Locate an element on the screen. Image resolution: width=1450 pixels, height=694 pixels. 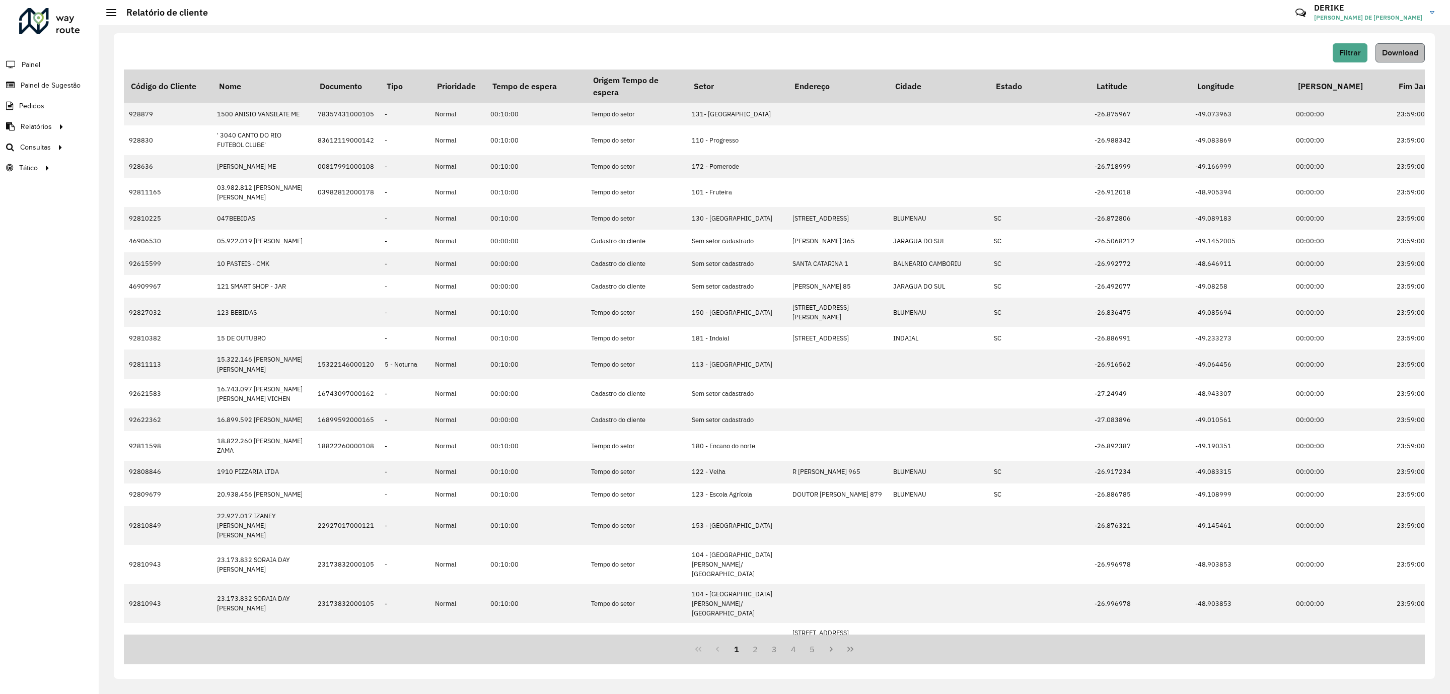
td: 92811113 is located at coordinates (168, 364).